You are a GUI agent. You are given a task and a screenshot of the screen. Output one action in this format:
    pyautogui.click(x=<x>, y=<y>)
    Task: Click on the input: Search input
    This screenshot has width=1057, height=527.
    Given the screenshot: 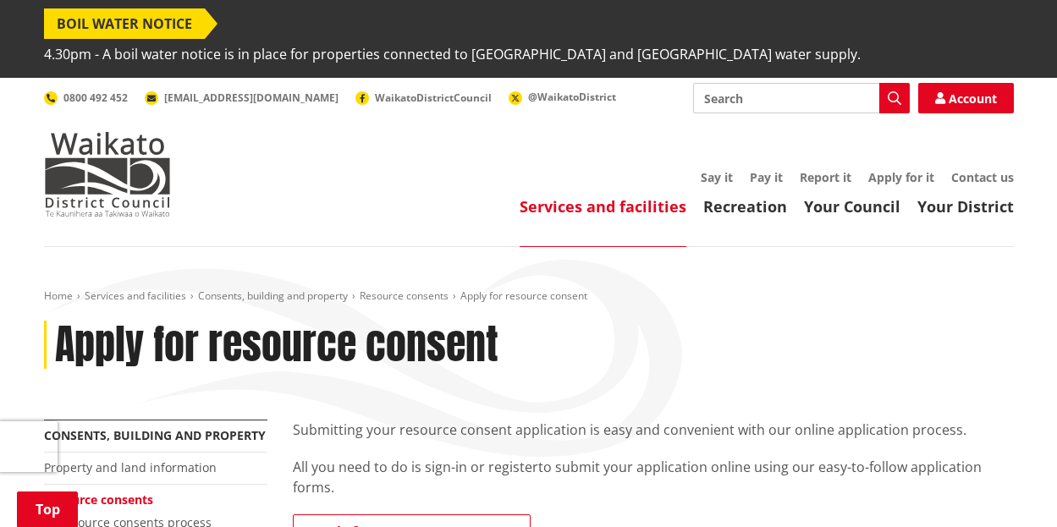 What is the action you would take?
    pyautogui.click(x=802, y=98)
    